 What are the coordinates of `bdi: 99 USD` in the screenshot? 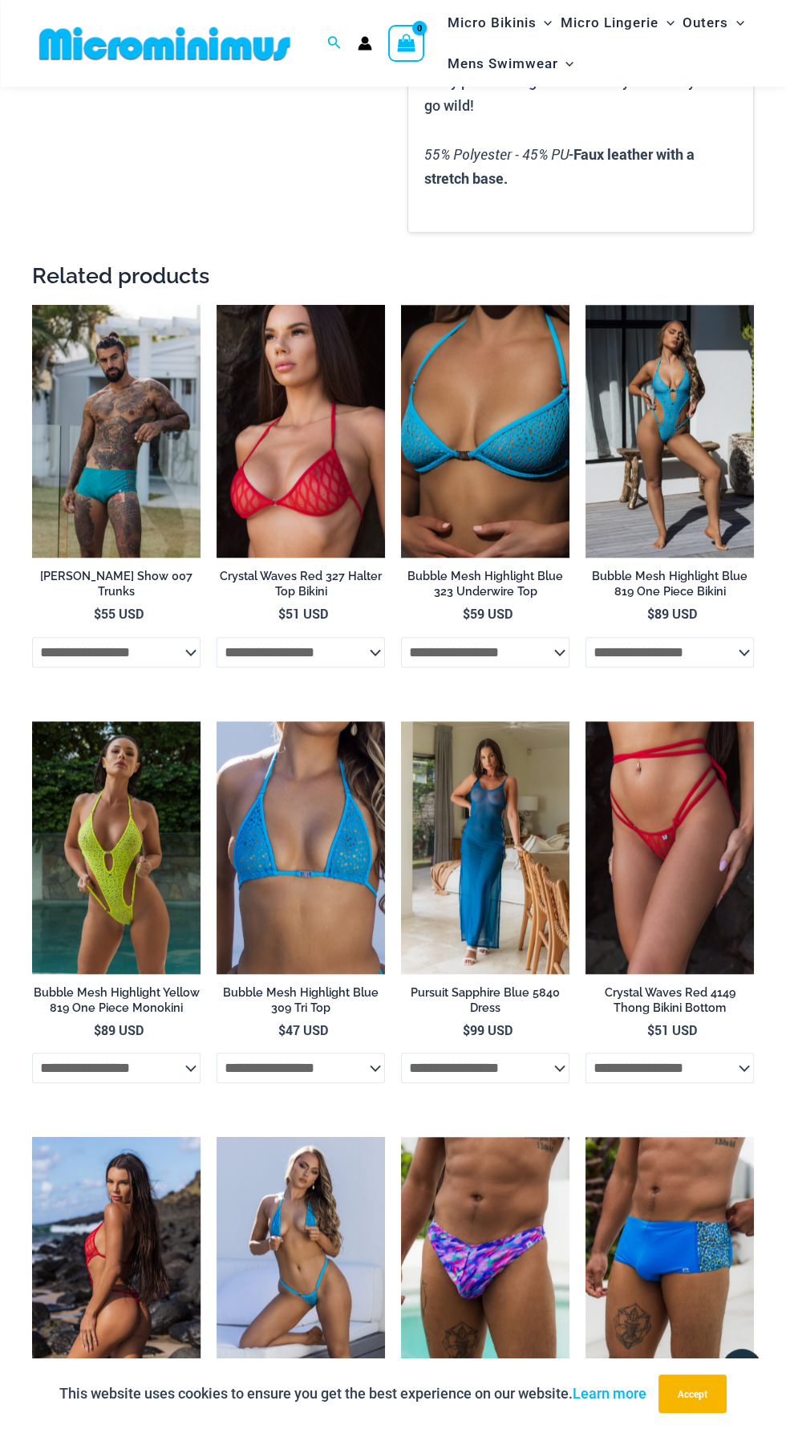 It's located at (488, 1029).